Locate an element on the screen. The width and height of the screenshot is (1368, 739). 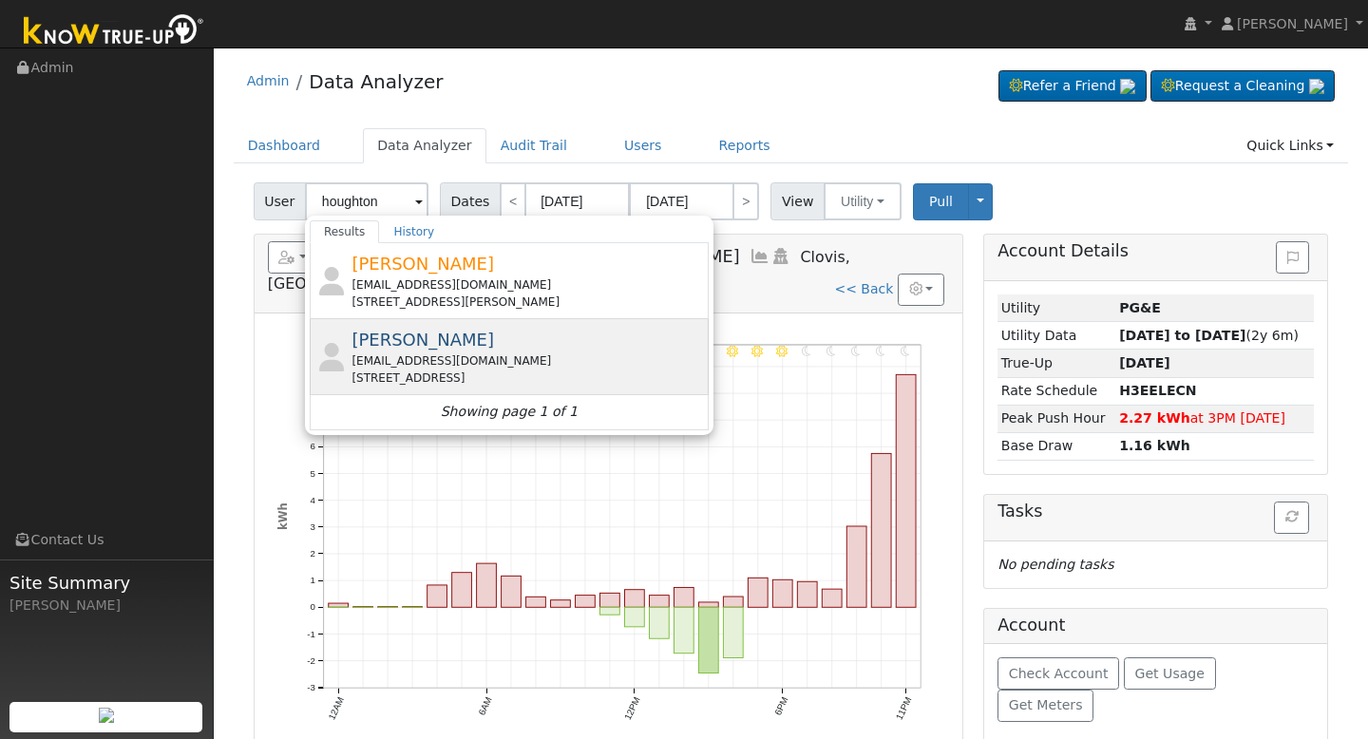
h5: Account Details is located at coordinates (1155, 251).